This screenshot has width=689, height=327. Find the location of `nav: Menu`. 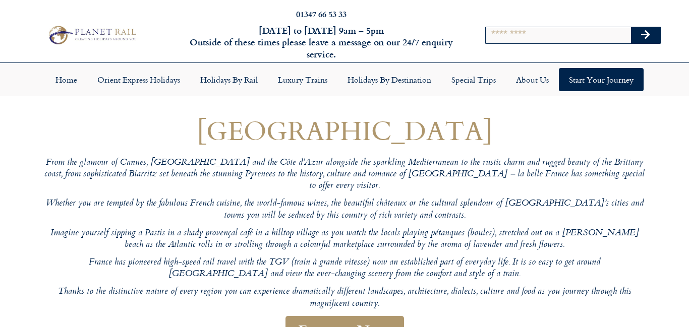

nav: Menu is located at coordinates (344, 80).